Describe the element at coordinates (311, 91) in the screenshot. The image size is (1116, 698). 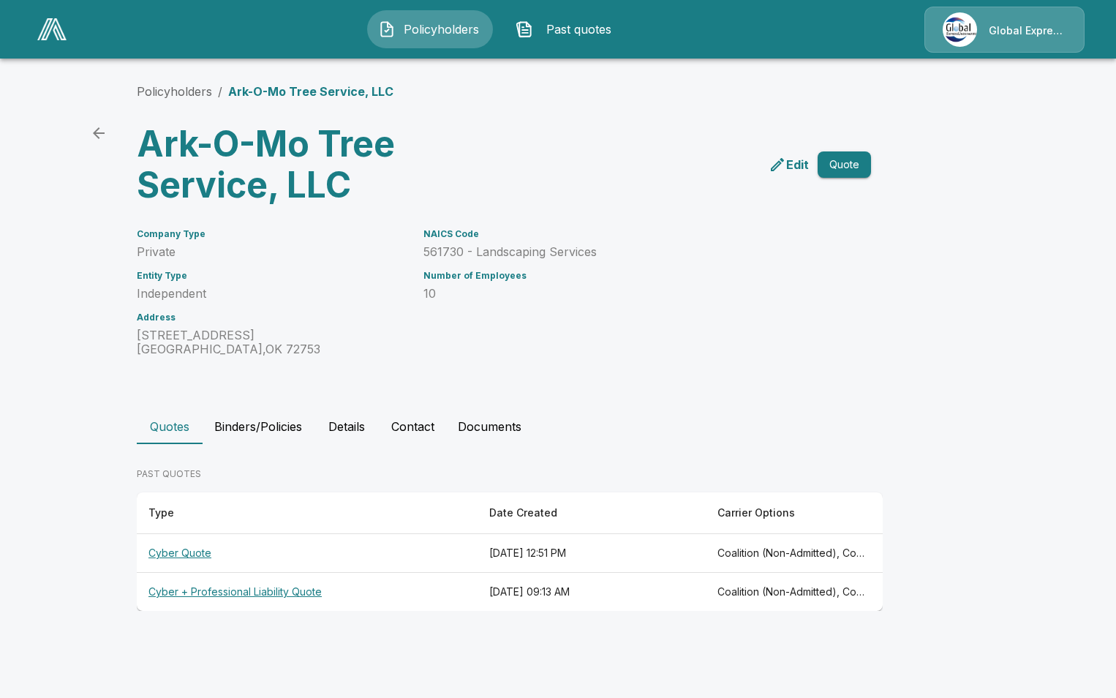
I see `p: Ark-O-Mo Tree Service, LLC` at that location.